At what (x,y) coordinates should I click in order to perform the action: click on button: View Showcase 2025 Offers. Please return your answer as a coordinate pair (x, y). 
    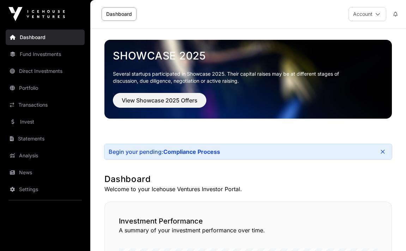
    Looking at the image, I should click on (159, 101).